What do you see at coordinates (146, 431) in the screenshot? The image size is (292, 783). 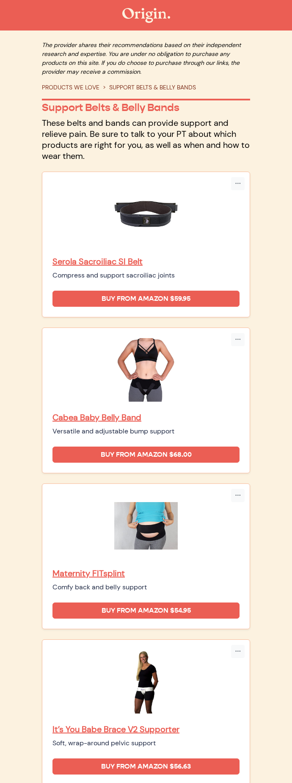 I see `div: Versatile and adjustable bump support` at bounding box center [146, 431].